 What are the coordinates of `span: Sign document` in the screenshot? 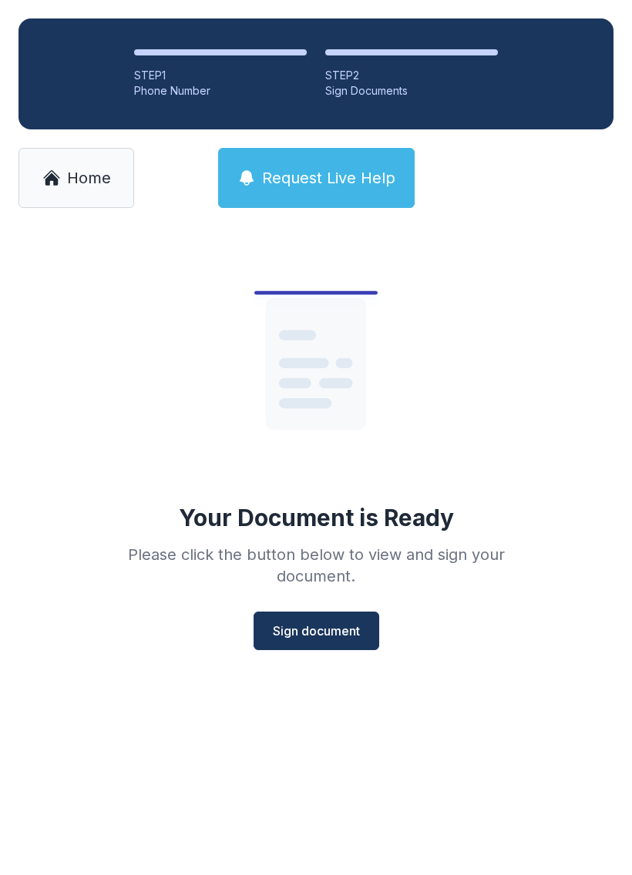 It's located at (316, 631).